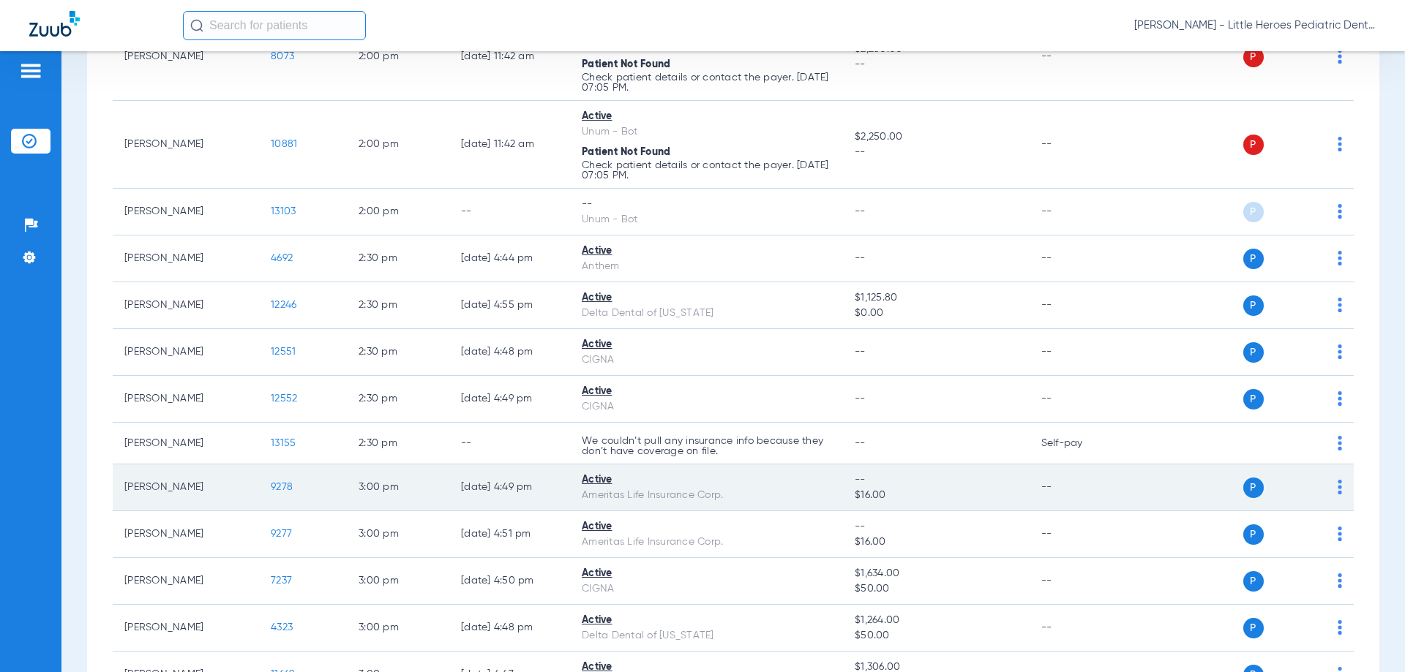  What do you see at coordinates (936, 495) in the screenshot?
I see `span: $16.00` at bounding box center [936, 495].